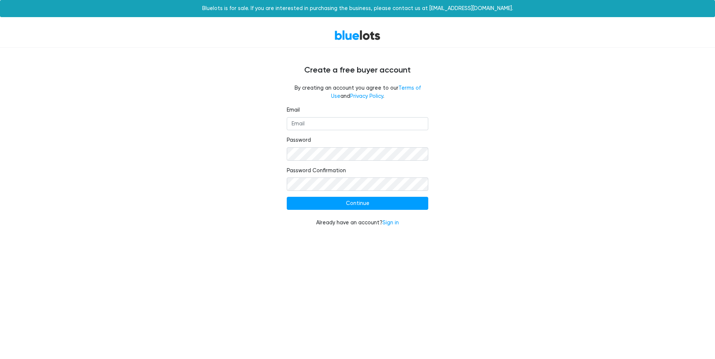 The image size is (715, 359). Describe the element at coordinates (358, 204) in the screenshot. I see `input: Continue` at that location.